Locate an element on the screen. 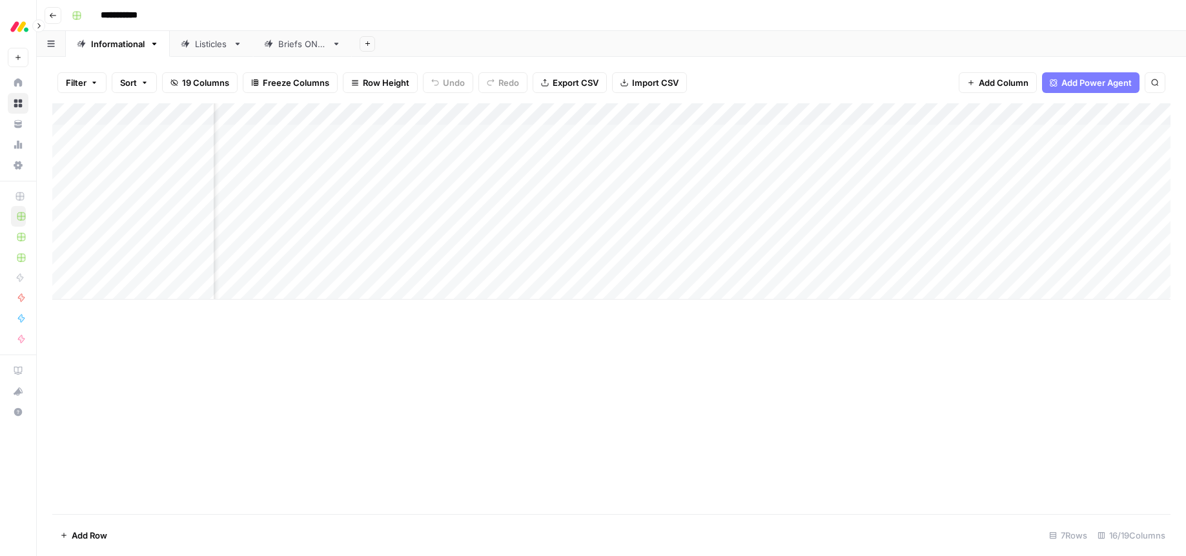 The image size is (1186, 556). button: Help + Support is located at coordinates (18, 412).